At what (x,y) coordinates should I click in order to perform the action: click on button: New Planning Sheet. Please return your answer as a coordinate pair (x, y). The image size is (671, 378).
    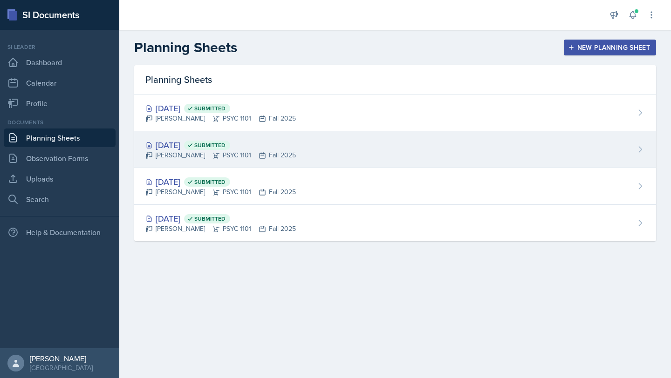
    Looking at the image, I should click on (610, 48).